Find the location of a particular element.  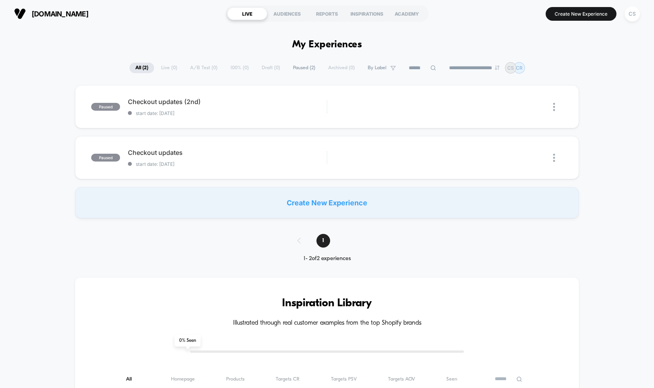

div: CS is located at coordinates (632, 14).